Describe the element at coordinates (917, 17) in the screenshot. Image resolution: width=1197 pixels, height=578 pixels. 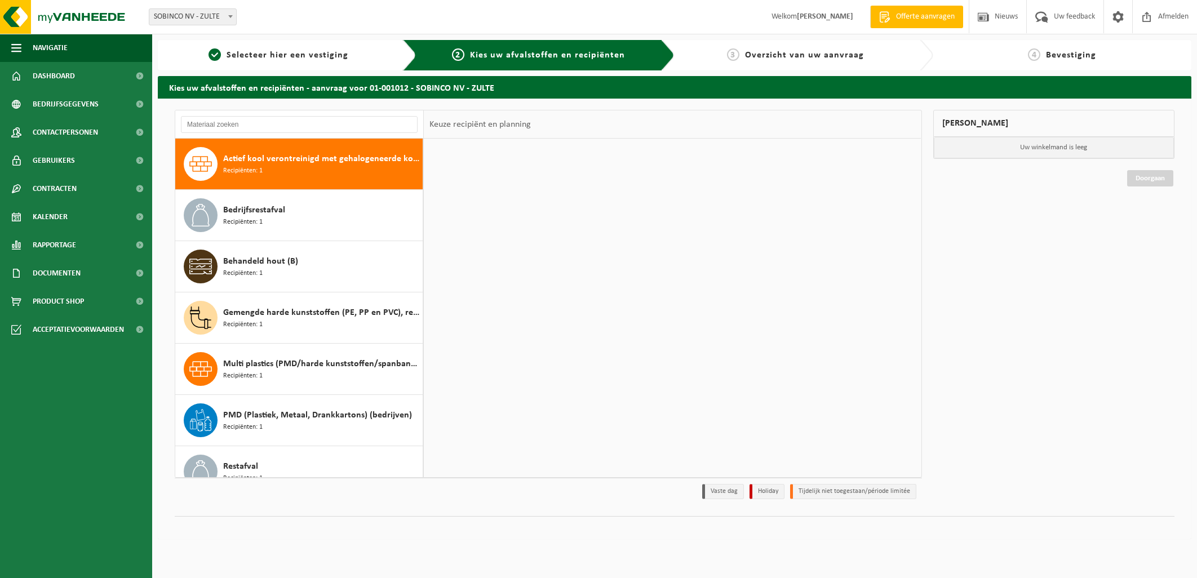
I see `a: Offerte aanvragen` at that location.